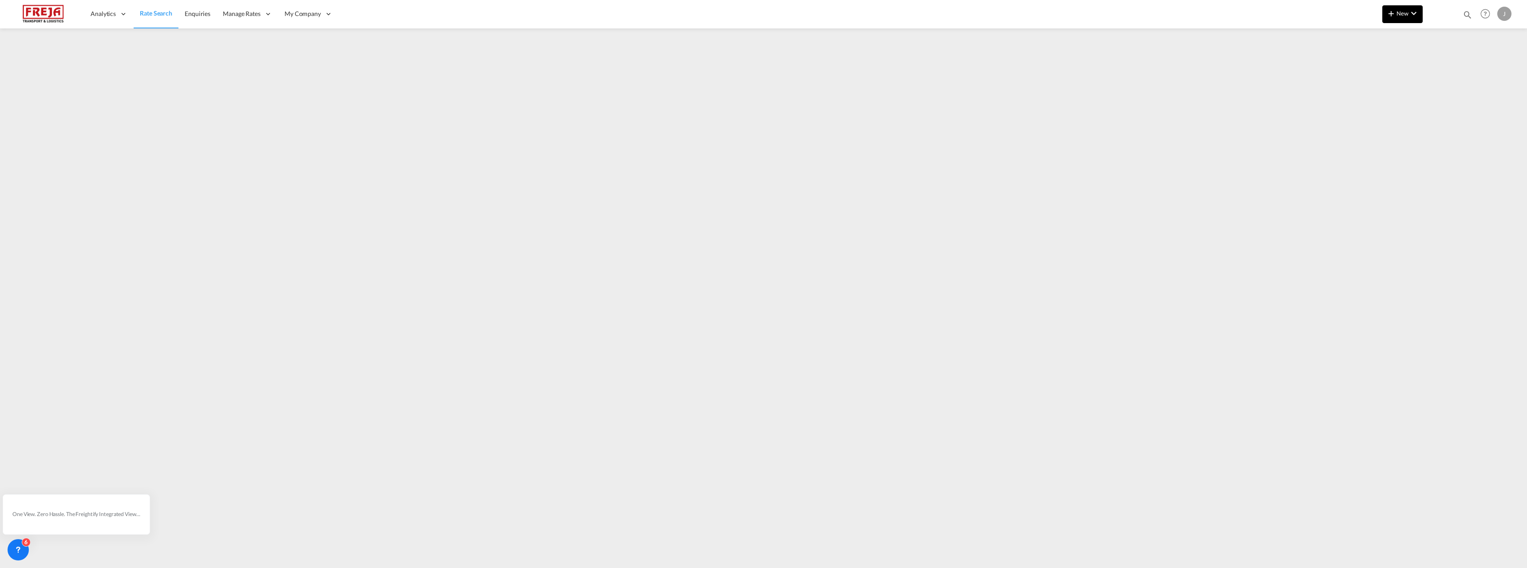 The width and height of the screenshot is (1527, 568). What do you see at coordinates (1487, 14) in the screenshot?
I see `div: Help` at bounding box center [1487, 14].